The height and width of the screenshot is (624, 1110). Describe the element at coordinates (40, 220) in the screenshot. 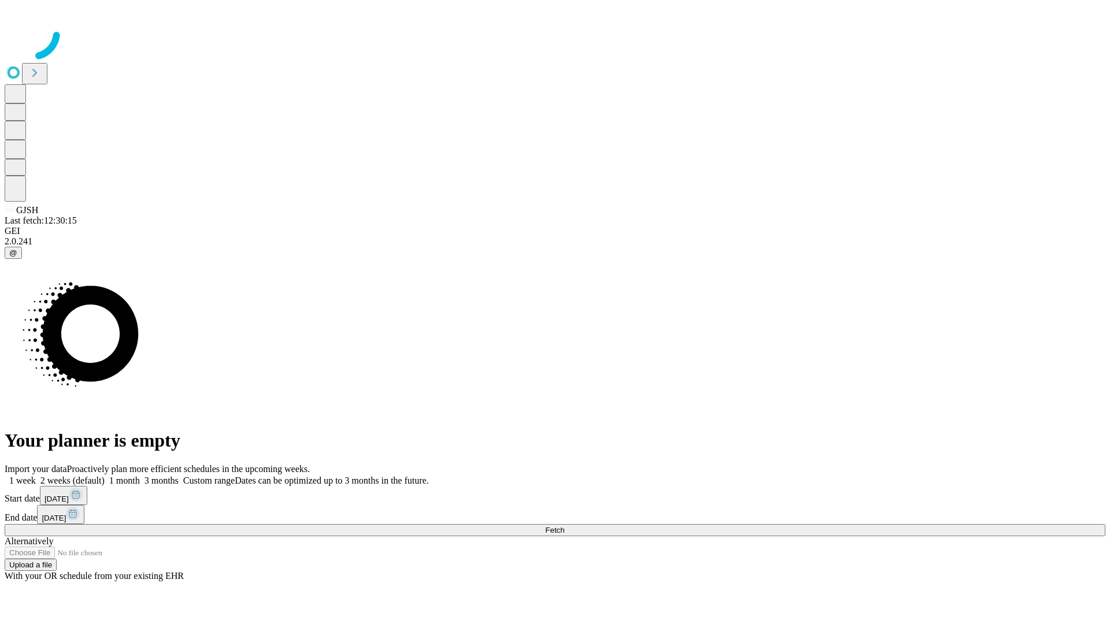

I see `span: Last fetch: 12:30:15` at that location.